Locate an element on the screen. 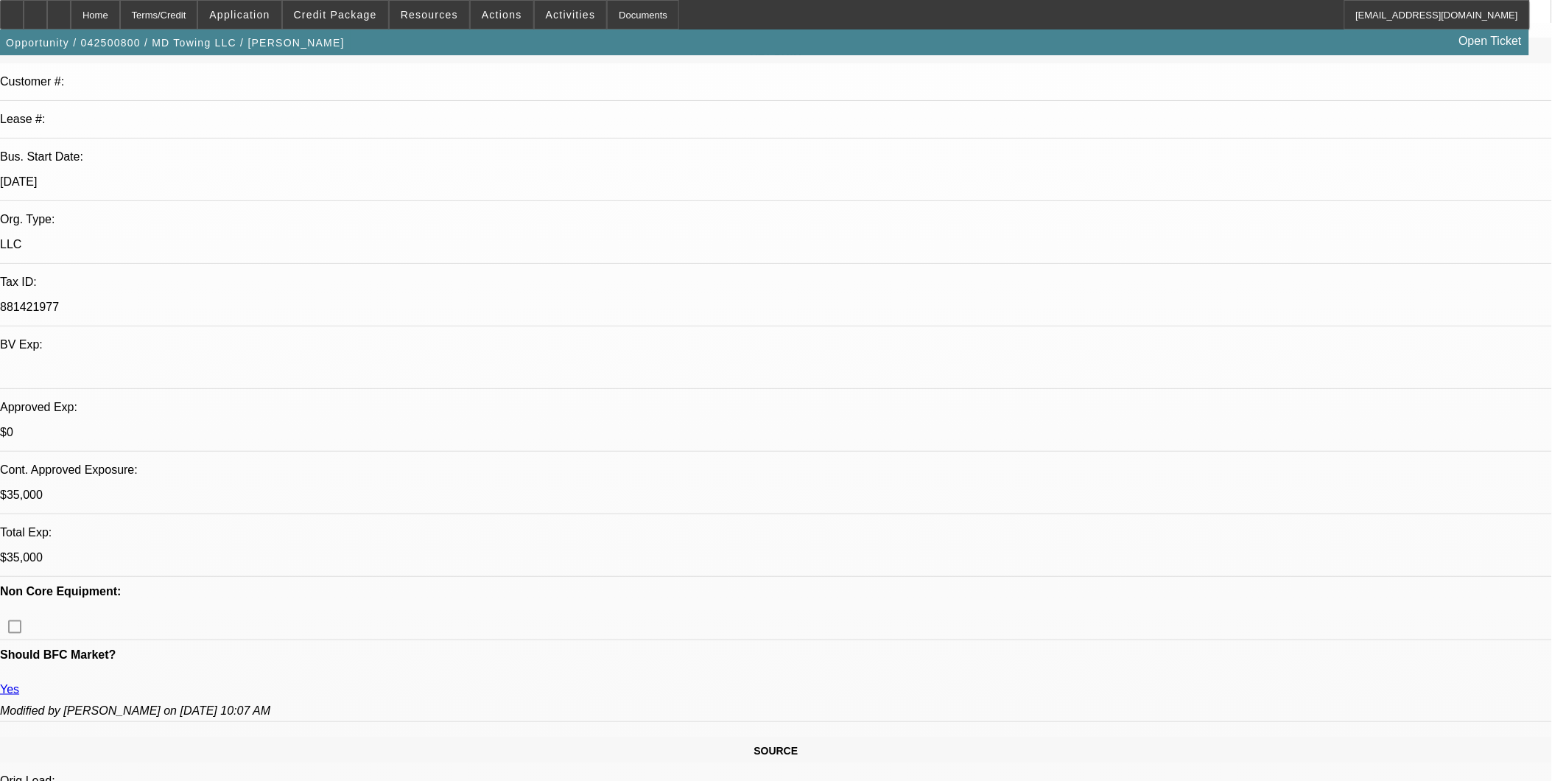 This screenshot has height=781, width=1552. button: Credit Package is located at coordinates (335, 15).